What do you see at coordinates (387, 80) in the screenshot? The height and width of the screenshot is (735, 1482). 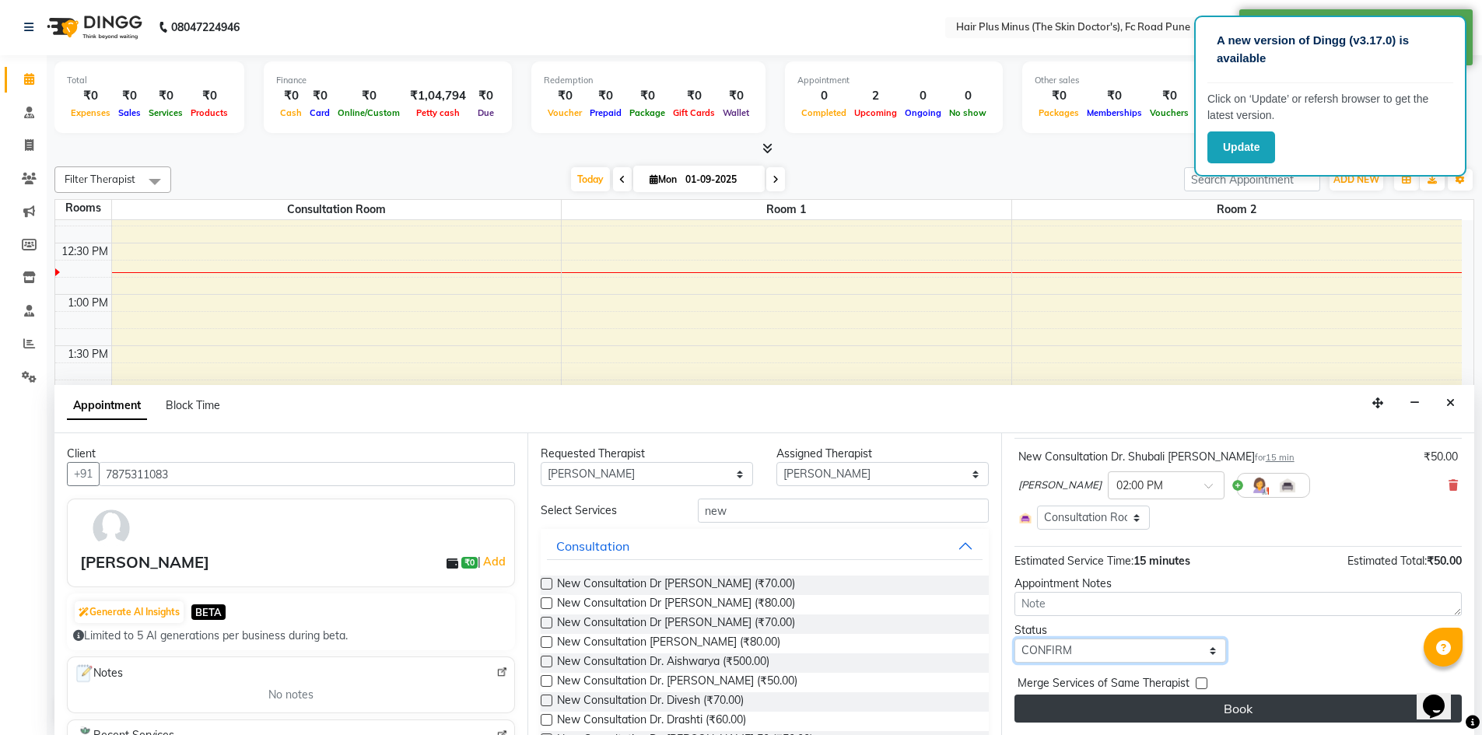 I see `div: Finance` at bounding box center [387, 80].